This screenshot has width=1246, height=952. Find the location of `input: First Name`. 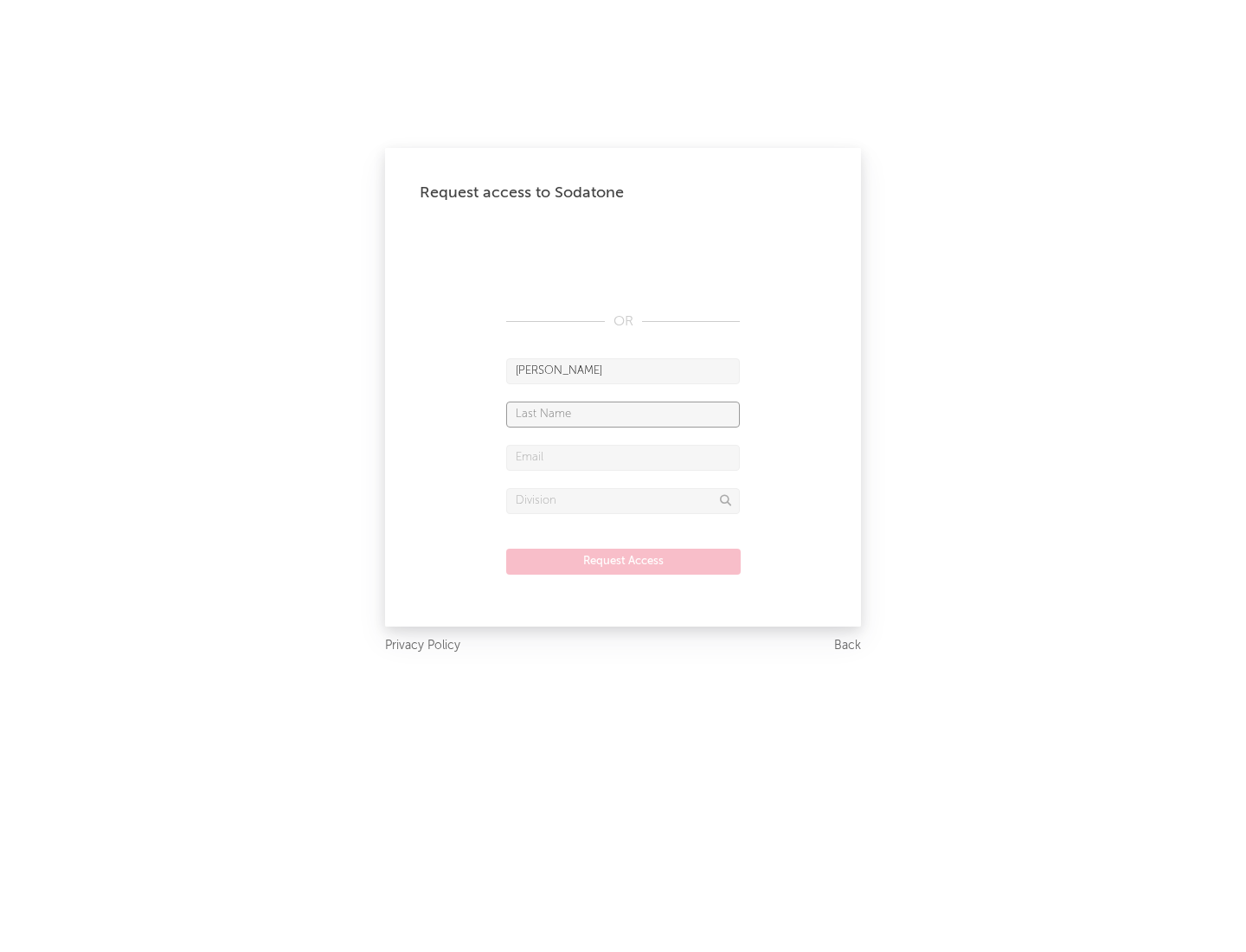

input: First Name is located at coordinates (623, 371).